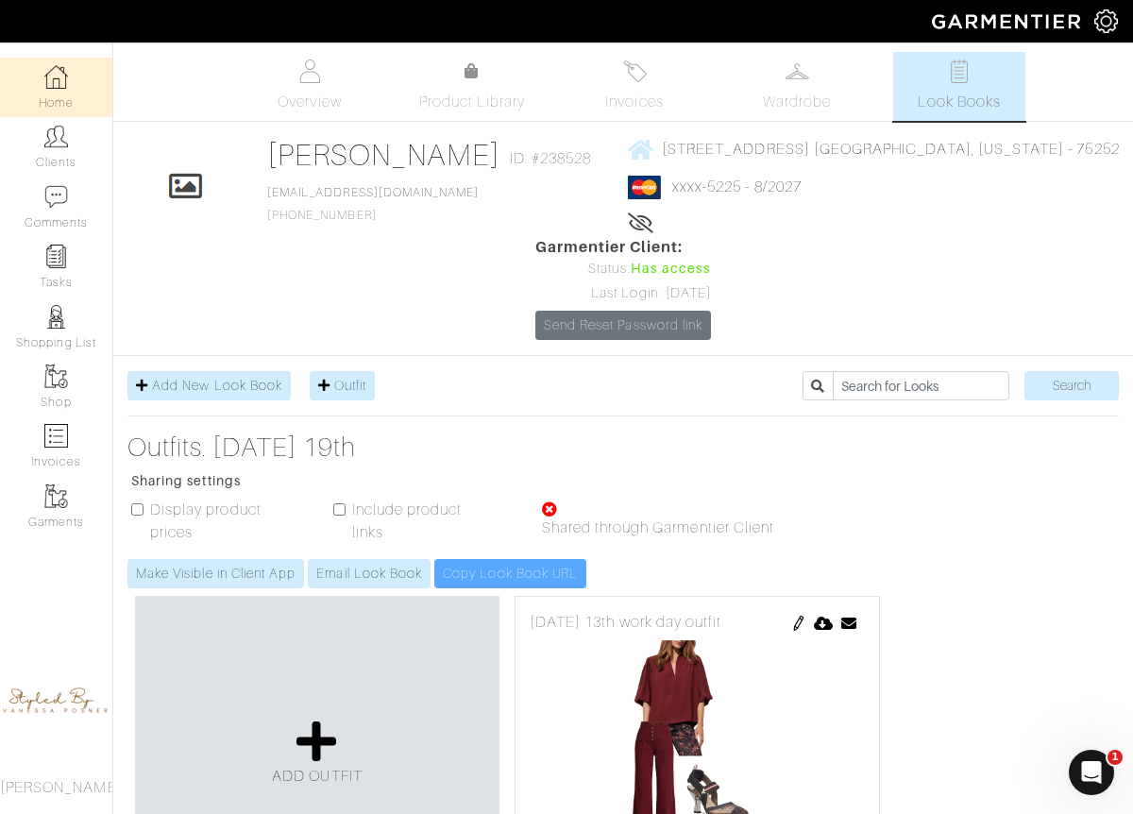  What do you see at coordinates (310, 71) in the screenshot?
I see `img: basicinfo-40fd8af6dae0f16599ec9e87c0ef1c0a1fdea2edbe929e3d69a839185d80c458.svg` at bounding box center [310, 71].